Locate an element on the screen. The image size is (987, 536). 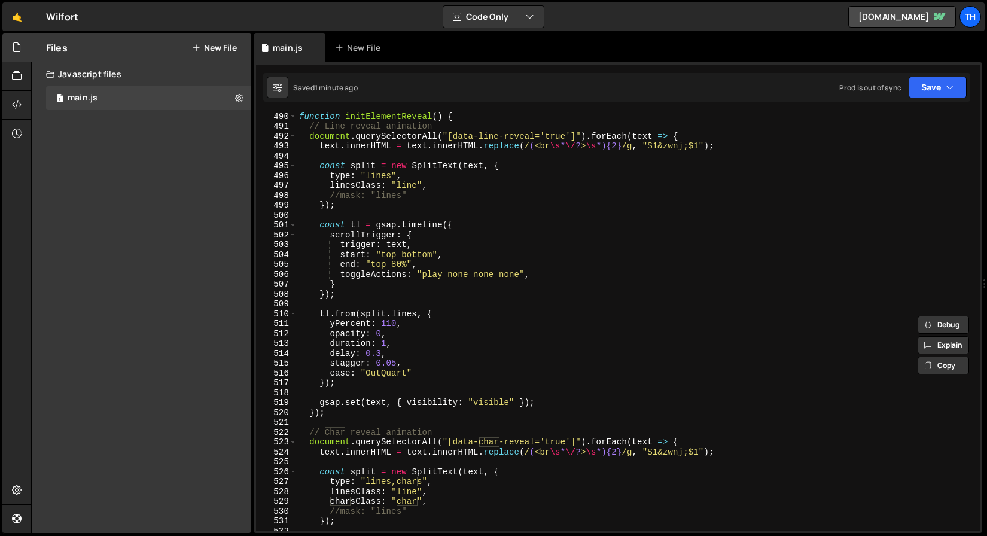
div: 524 is located at coordinates (276, 452).